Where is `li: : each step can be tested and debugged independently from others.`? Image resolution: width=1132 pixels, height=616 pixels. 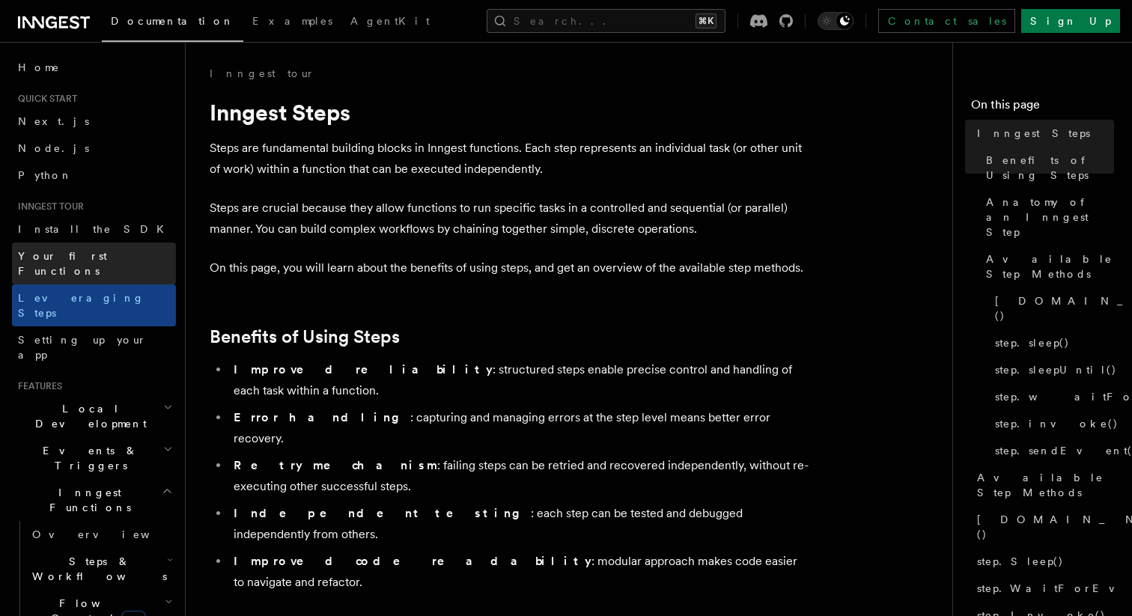 li: : each step can be tested and debugged independently from others. is located at coordinates (519, 524).